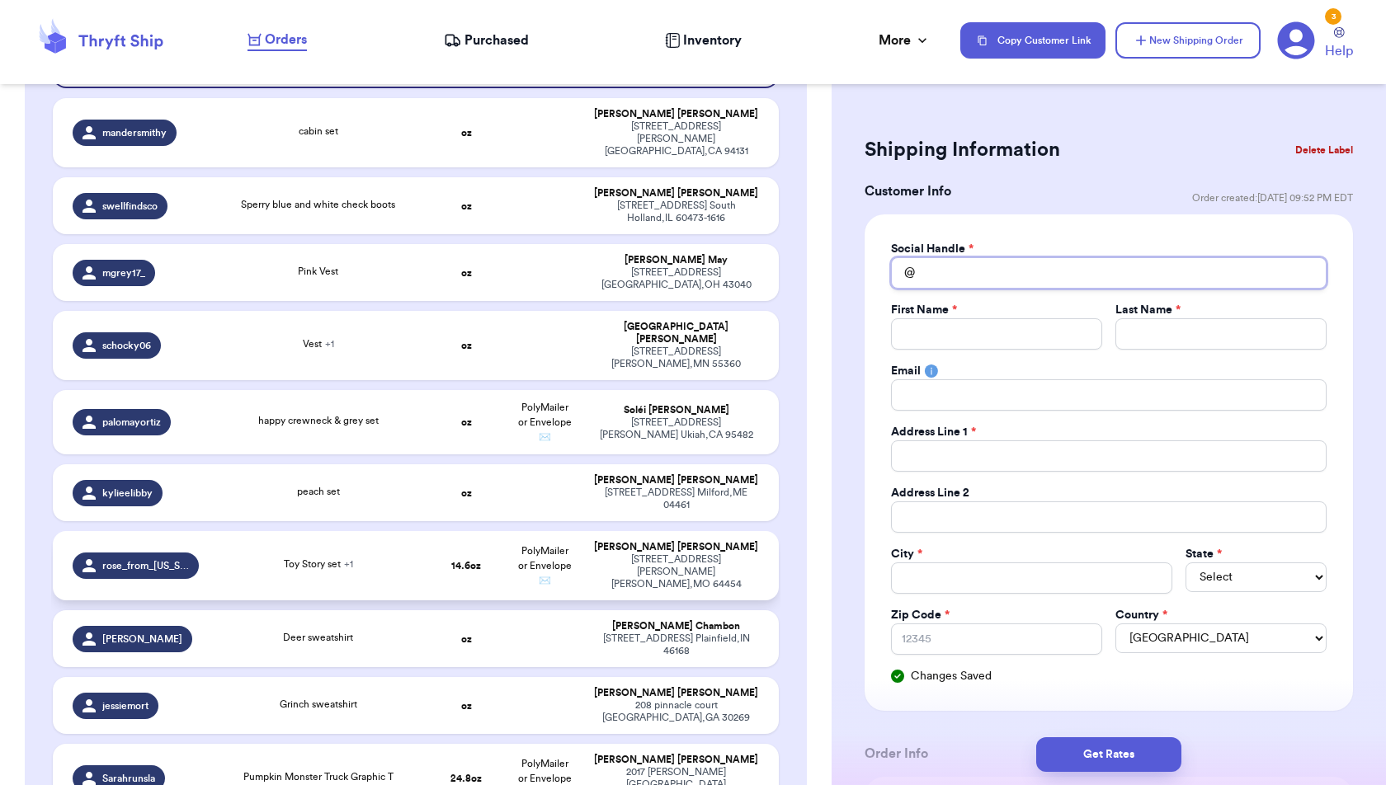 This screenshot has height=785, width=1386. Describe the element at coordinates (318, 205) in the screenshot. I see `span: Sperry blue and white check boots` at that location.